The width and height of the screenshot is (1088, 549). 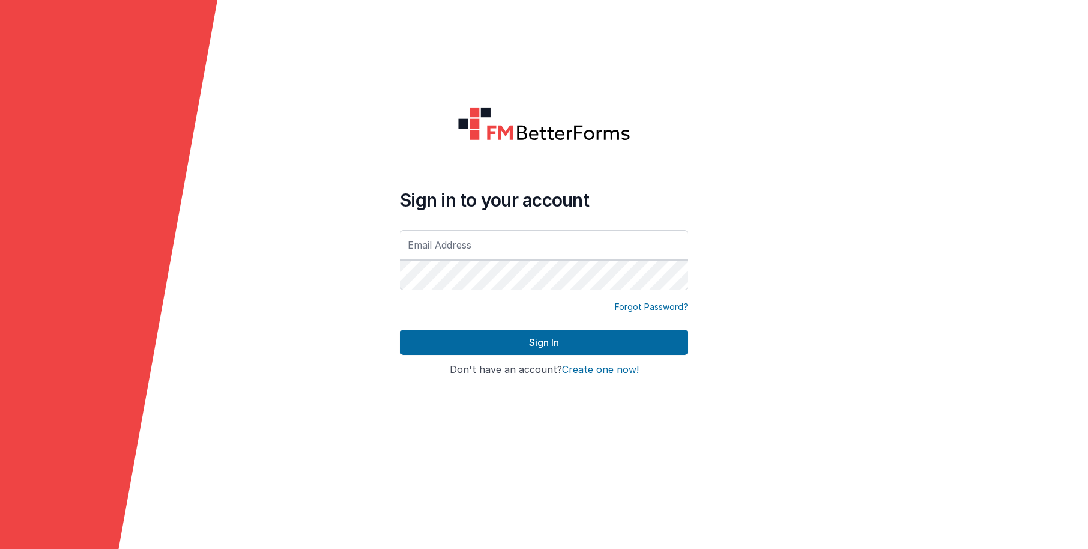 I want to click on button: Create one now!, so click(x=601, y=370).